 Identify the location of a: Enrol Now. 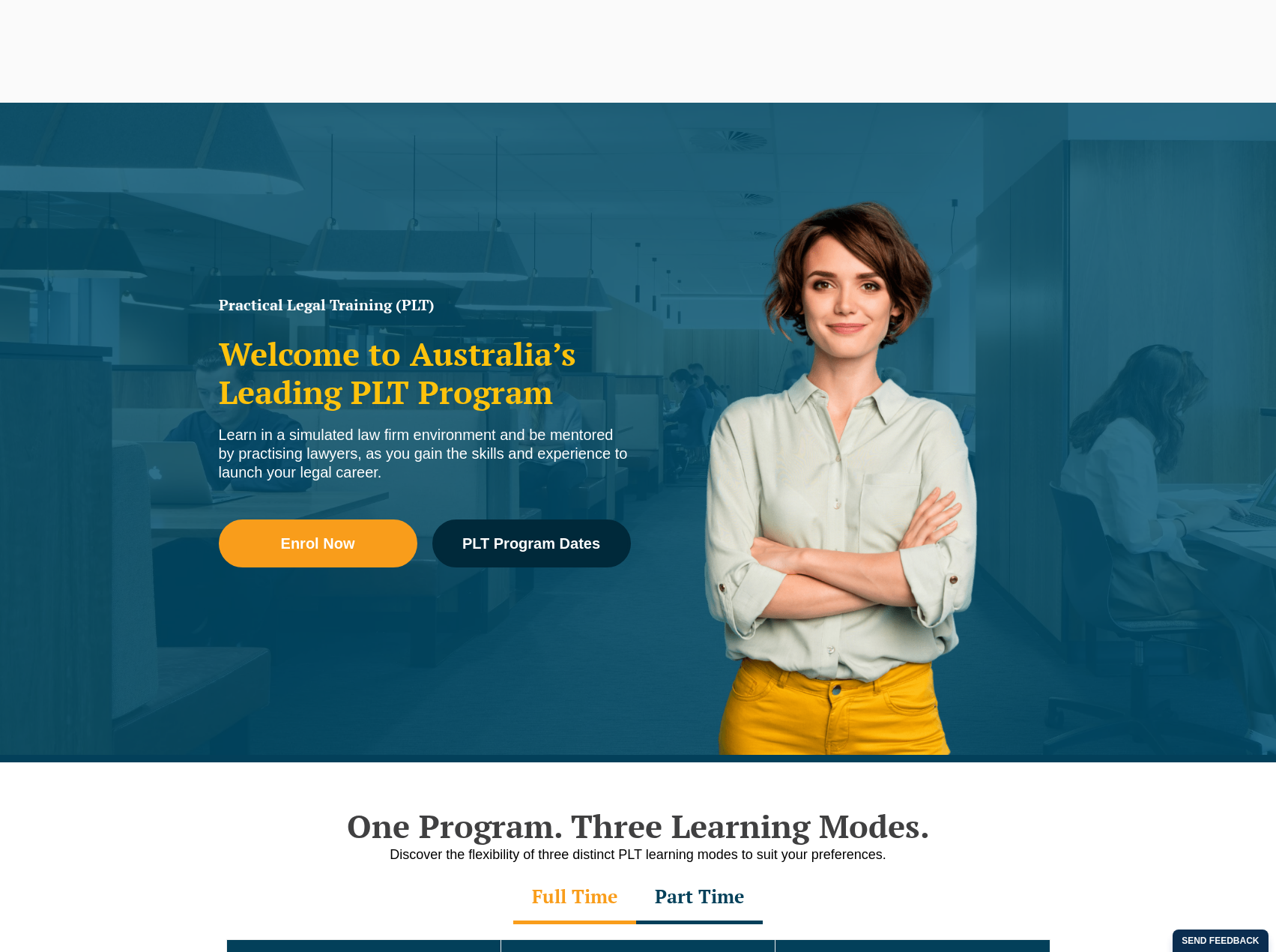
(317, 543).